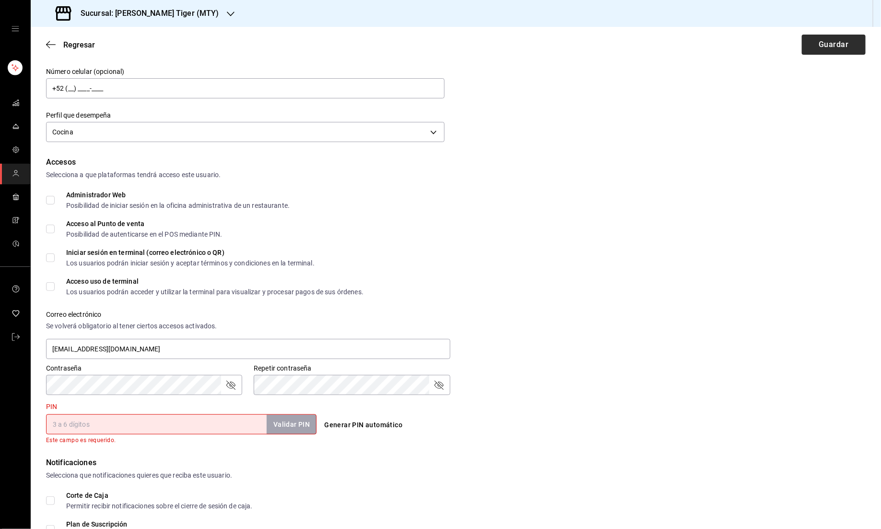 This screenshot has width=881, height=529. I want to click on div: Corte de Caja, so click(159, 495).